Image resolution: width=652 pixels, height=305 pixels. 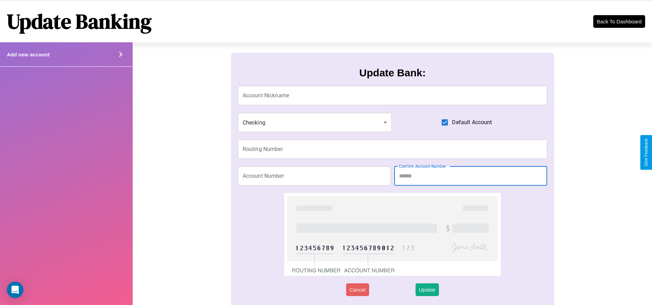 What do you see at coordinates (619, 21) in the screenshot?
I see `button: Back To Dashboard` at bounding box center [619, 21].